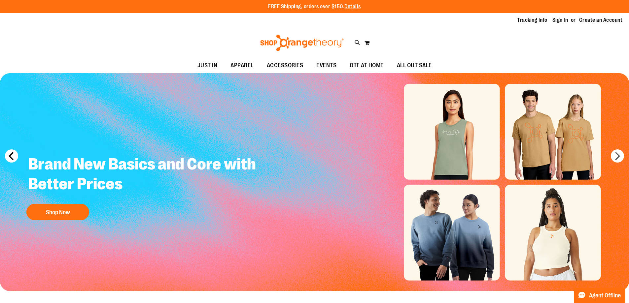  Describe the element at coordinates (242, 65) in the screenshot. I see `span: APPAREL` at that location.